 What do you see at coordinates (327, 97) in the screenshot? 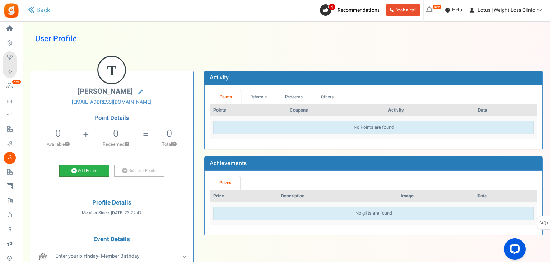
I see `a: Others` at bounding box center [327, 97].